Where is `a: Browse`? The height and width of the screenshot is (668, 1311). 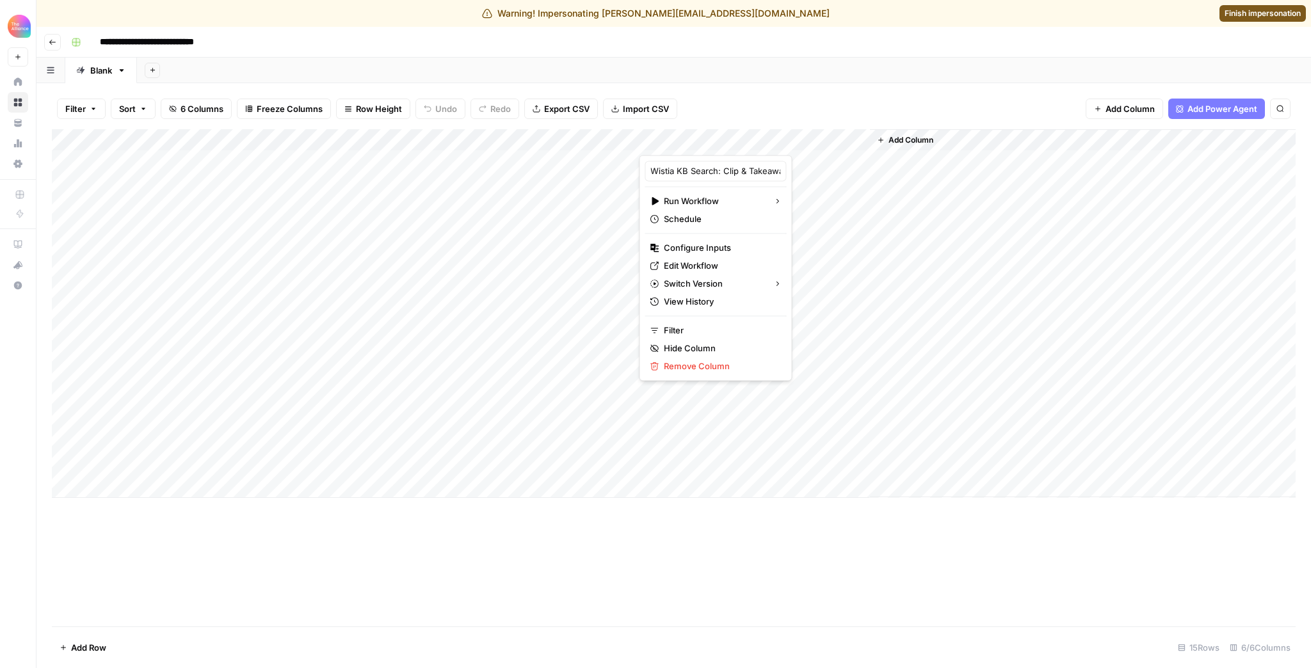
a: Browse is located at coordinates (18, 102).